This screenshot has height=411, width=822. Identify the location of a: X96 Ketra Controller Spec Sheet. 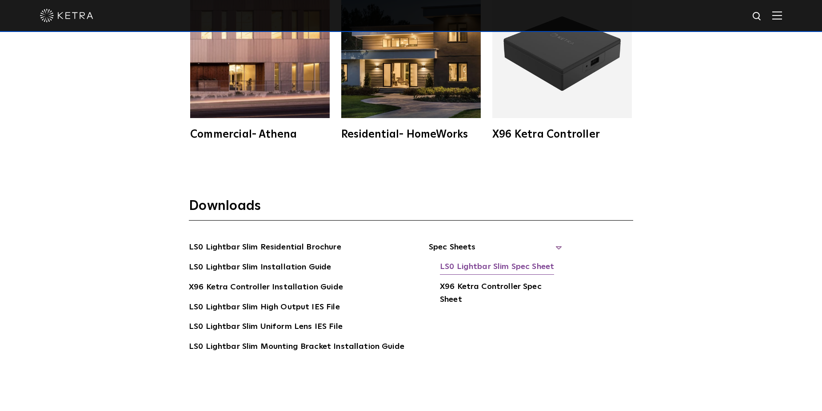
(501, 294).